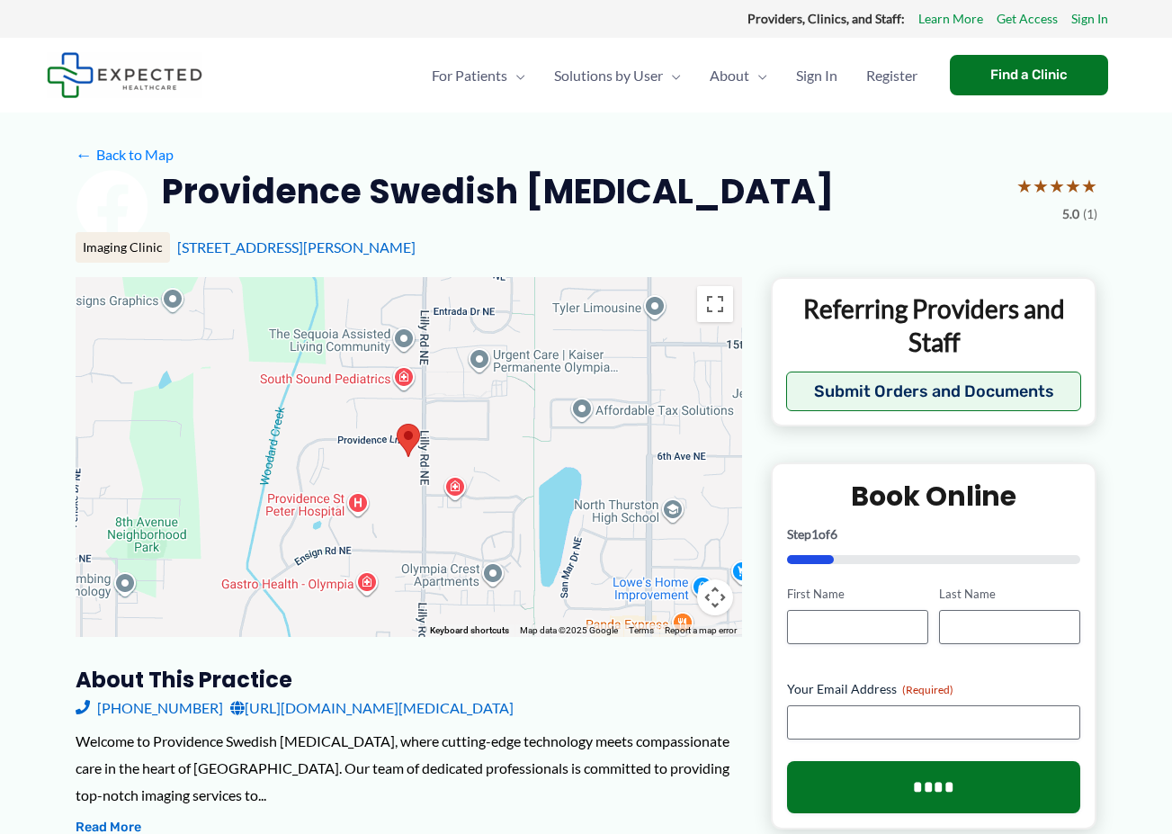  I want to click on h2: Book Online, so click(934, 496).